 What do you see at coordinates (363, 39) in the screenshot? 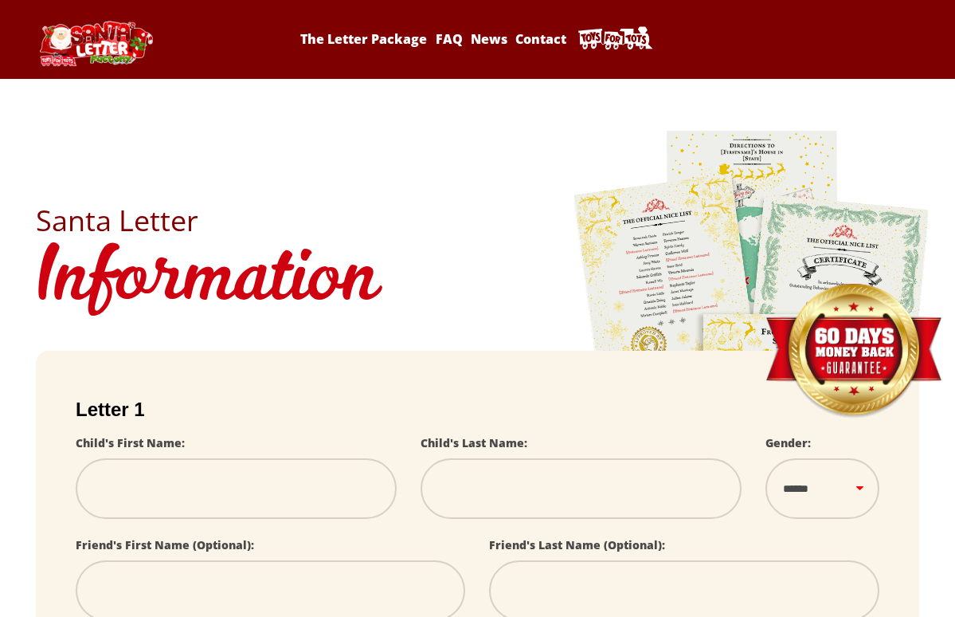
I see `a: The Letter Package` at bounding box center [363, 39].